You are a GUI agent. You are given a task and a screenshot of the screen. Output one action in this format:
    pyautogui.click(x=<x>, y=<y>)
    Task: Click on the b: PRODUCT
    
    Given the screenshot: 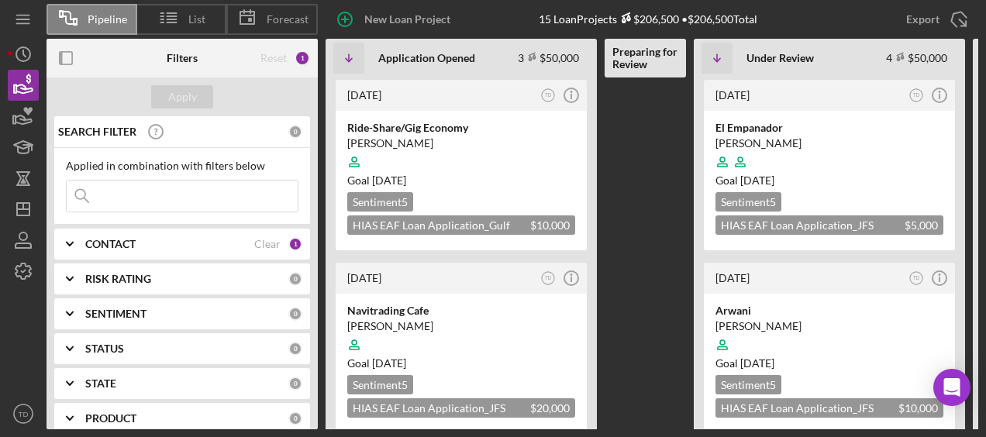 What is the action you would take?
    pyautogui.click(x=111, y=419)
    